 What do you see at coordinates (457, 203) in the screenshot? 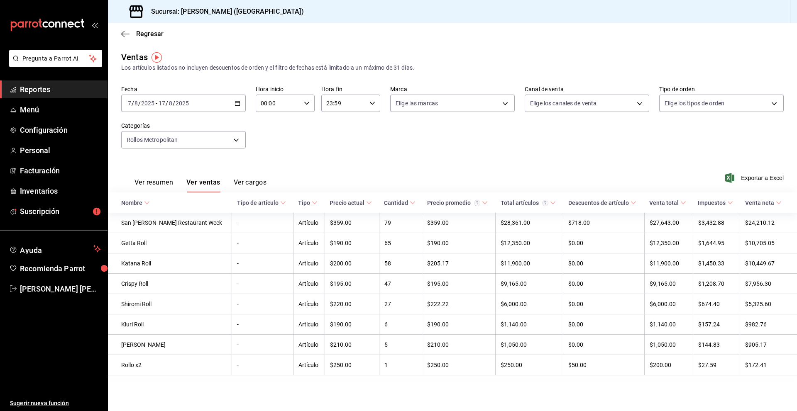
I see `span: Precio promedio` at bounding box center [457, 203].